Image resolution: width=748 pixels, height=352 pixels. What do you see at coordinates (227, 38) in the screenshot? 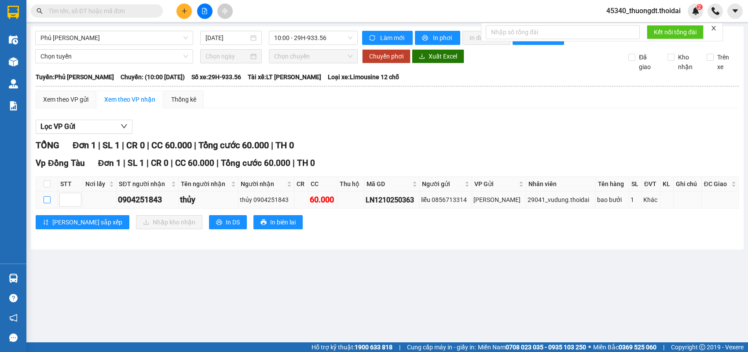
I see `input: 12/10/2025` at bounding box center [227, 38].